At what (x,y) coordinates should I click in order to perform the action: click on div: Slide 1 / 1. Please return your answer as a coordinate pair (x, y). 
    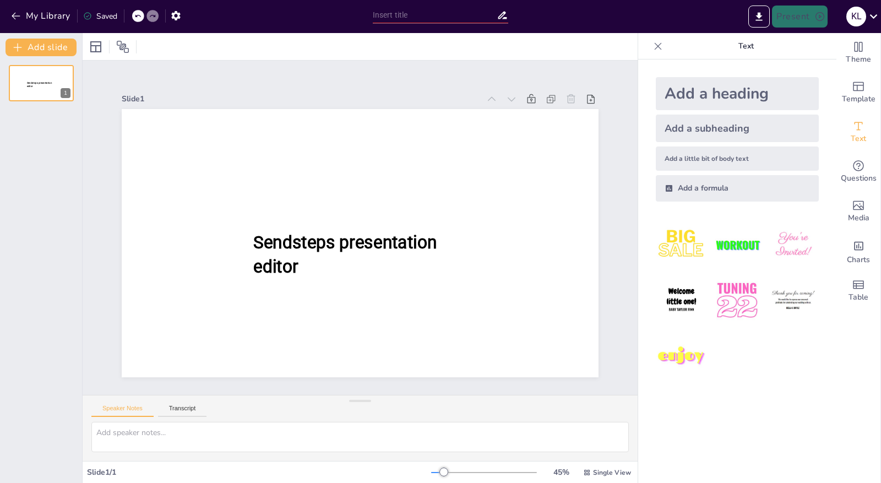
    Looking at the image, I should click on (259, 472).